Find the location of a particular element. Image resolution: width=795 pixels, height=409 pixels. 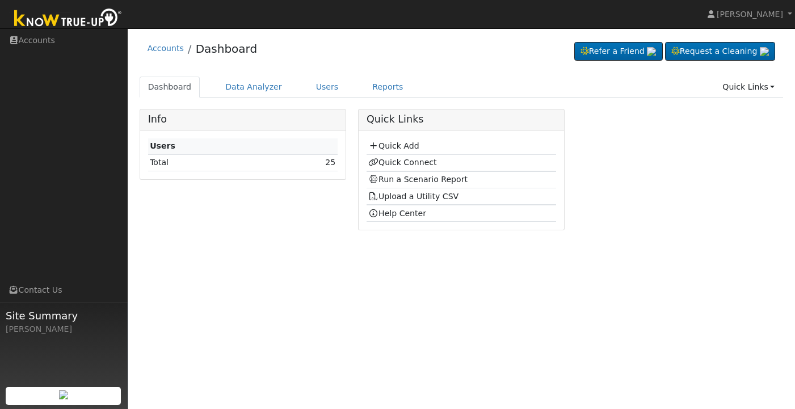

a: Users is located at coordinates (327, 87).